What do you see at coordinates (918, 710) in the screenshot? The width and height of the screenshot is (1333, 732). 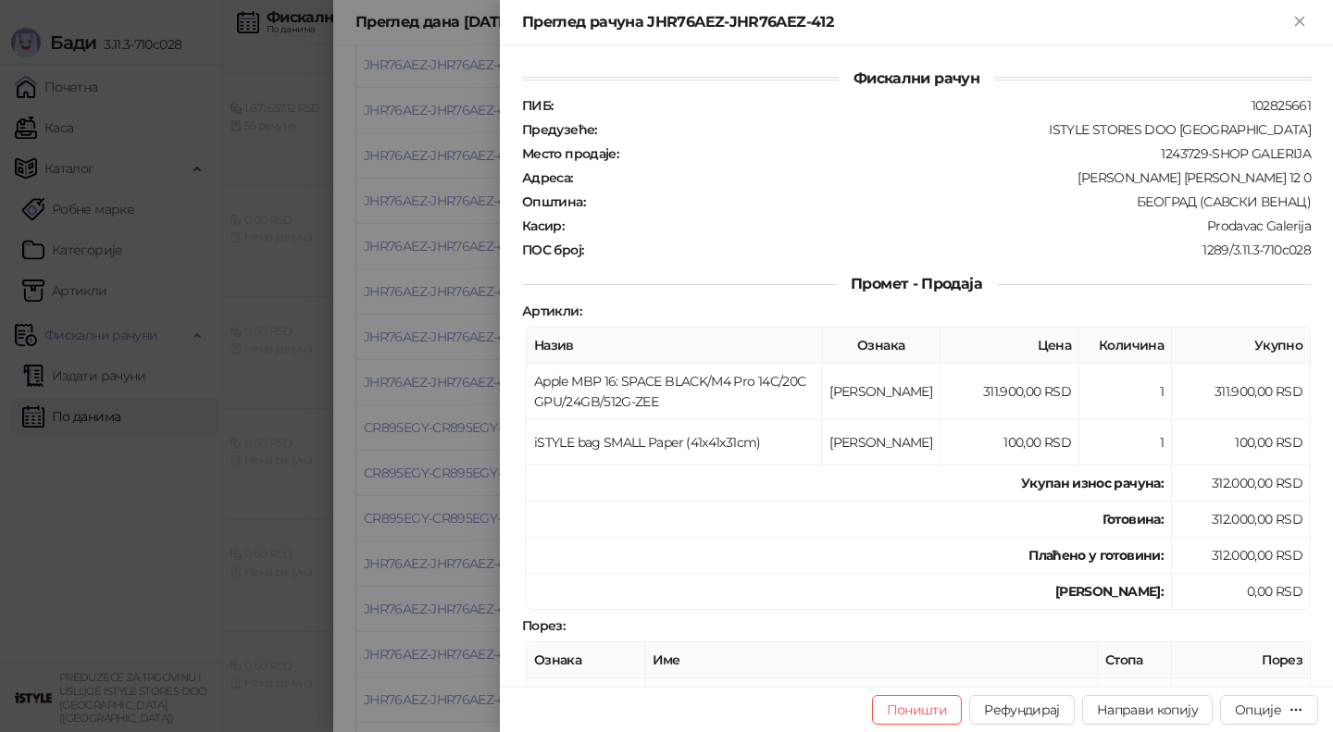 I see `button: Поништи` at bounding box center [918, 710].